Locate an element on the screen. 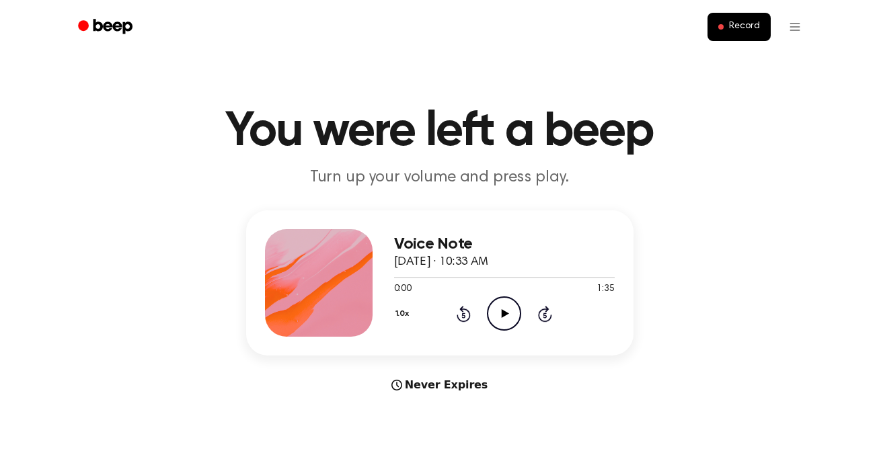  span: Record is located at coordinates (744, 27).